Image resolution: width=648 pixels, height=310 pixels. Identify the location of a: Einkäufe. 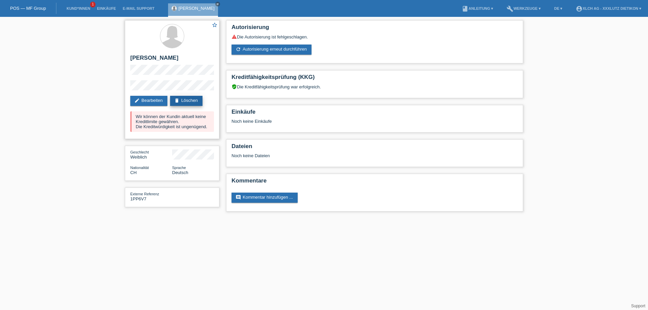
(106, 8).